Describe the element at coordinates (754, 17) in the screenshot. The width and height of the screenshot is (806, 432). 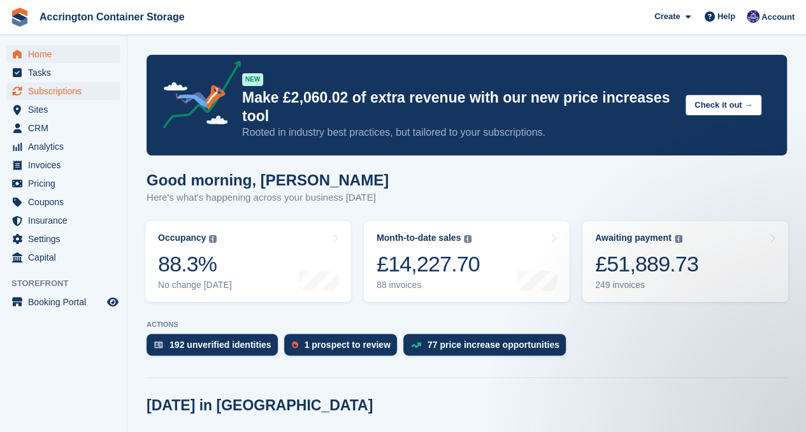
I see `img: Jacob Connolly` at that location.